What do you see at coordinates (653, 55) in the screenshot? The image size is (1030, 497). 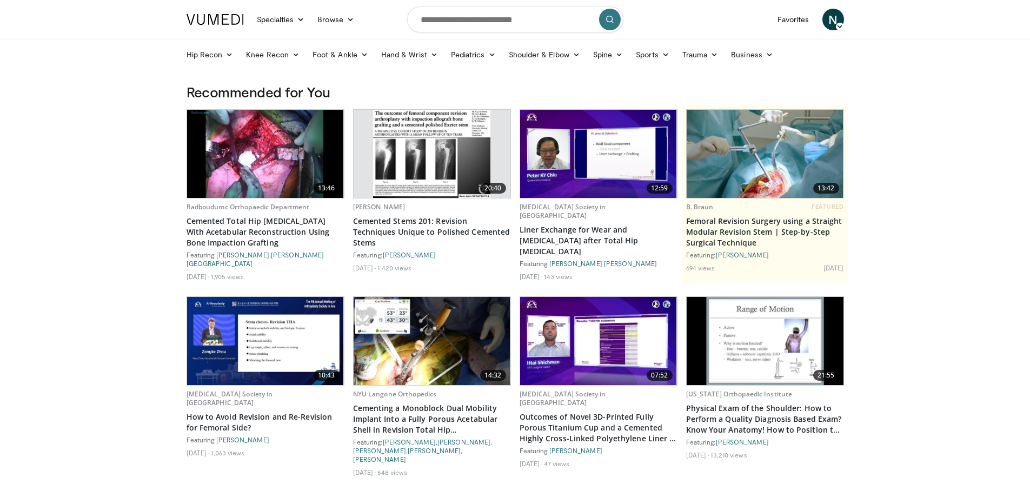 I see `a: Sports` at bounding box center [653, 55].